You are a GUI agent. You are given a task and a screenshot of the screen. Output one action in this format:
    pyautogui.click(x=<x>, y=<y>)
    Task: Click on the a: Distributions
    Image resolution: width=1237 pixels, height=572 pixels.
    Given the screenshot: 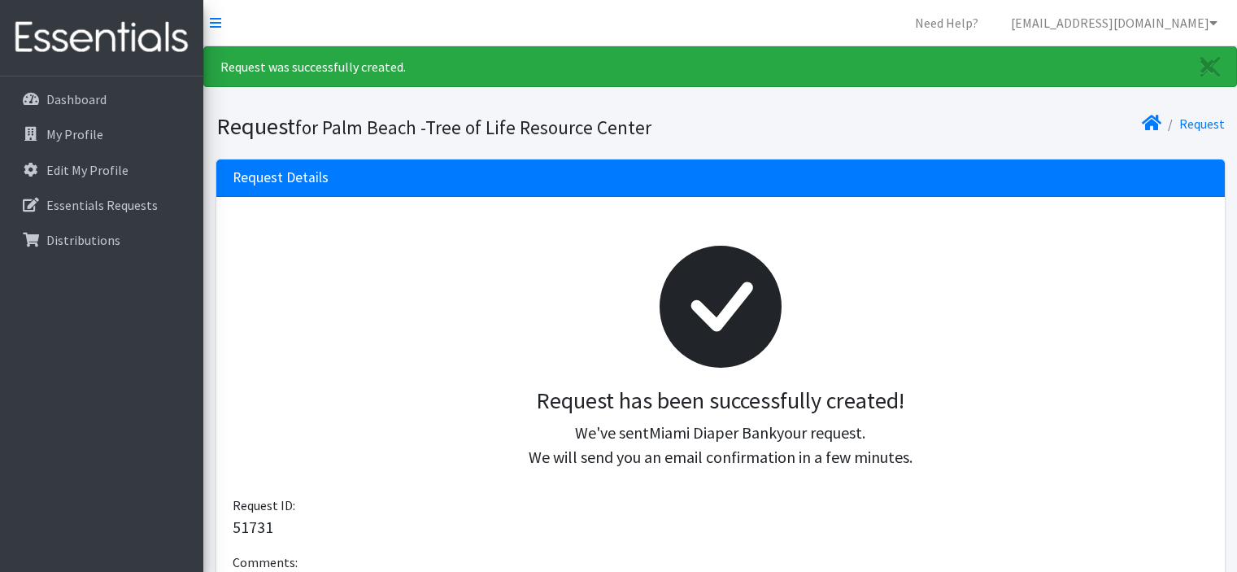 What is the action you would take?
    pyautogui.click(x=102, y=240)
    